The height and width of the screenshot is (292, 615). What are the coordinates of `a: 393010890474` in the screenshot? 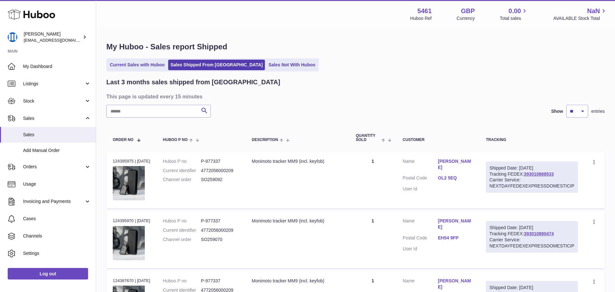 It's located at (539, 233).